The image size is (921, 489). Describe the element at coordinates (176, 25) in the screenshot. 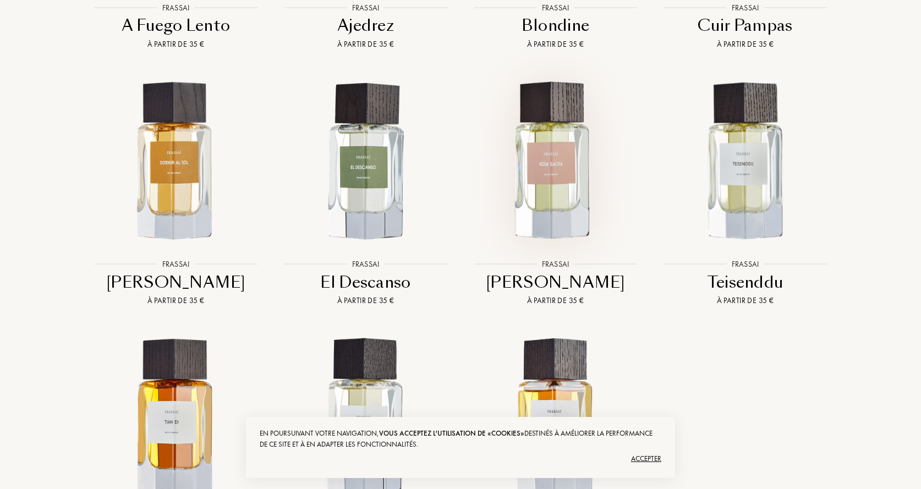

I see `div: A Fuego Lento` at that location.